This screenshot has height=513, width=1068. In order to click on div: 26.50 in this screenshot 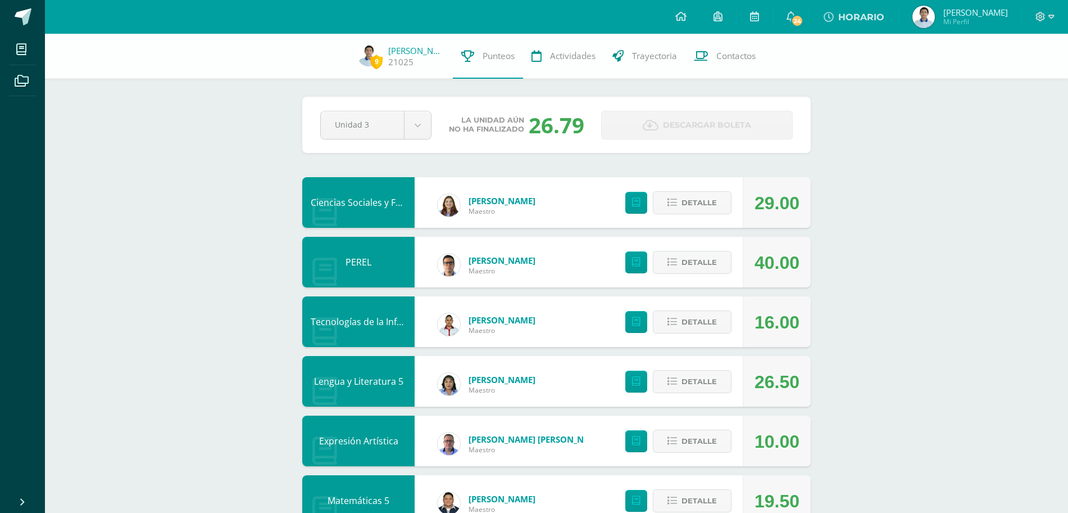, I will do `click(777, 382)`.